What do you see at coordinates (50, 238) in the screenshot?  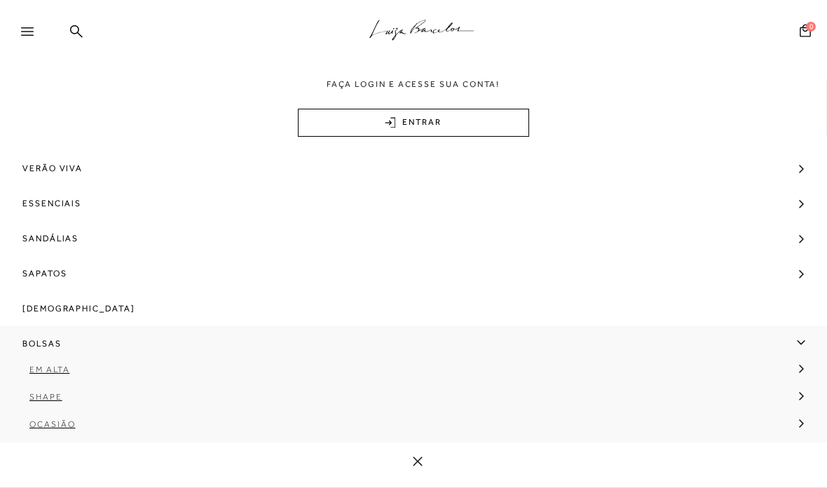 I see `span: Sandálias` at bounding box center [50, 238].